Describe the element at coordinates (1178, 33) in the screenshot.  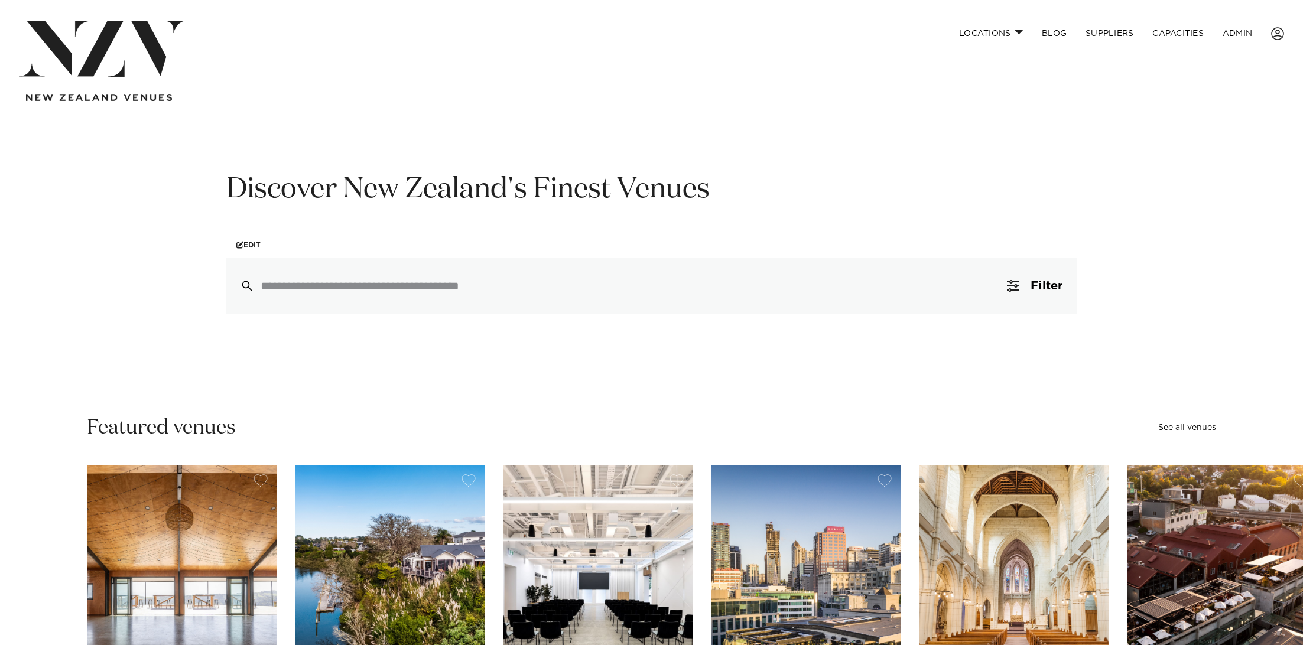
I see `a: Capacities` at that location.